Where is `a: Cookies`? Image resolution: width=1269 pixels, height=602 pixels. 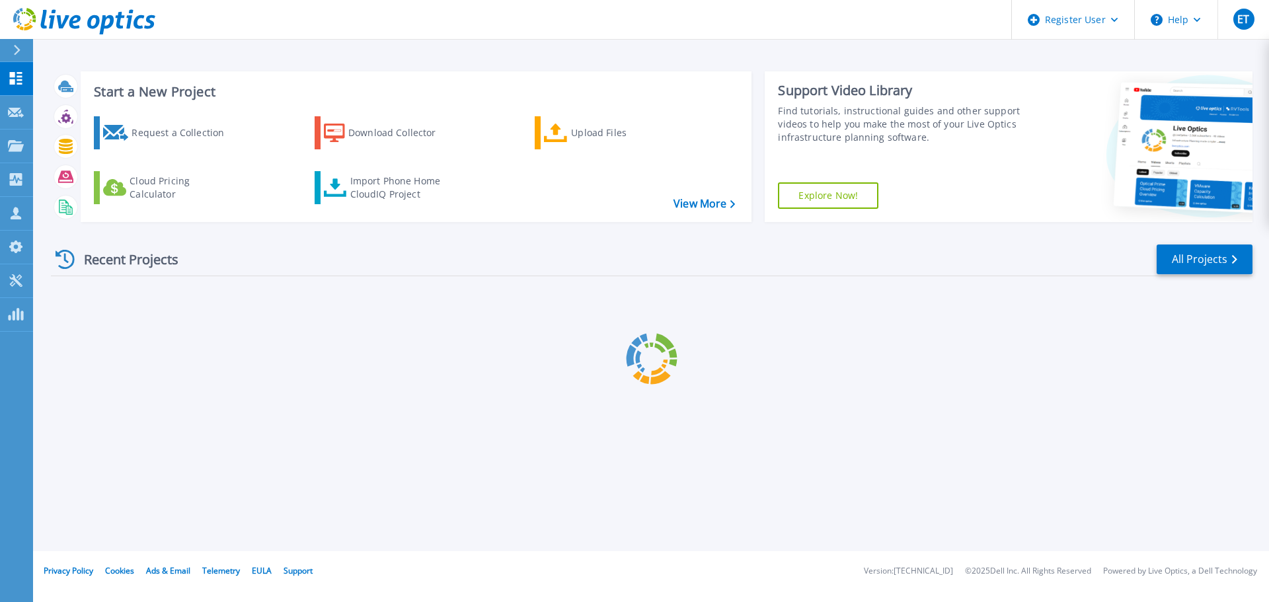
a: Cookies is located at coordinates (120, 570).